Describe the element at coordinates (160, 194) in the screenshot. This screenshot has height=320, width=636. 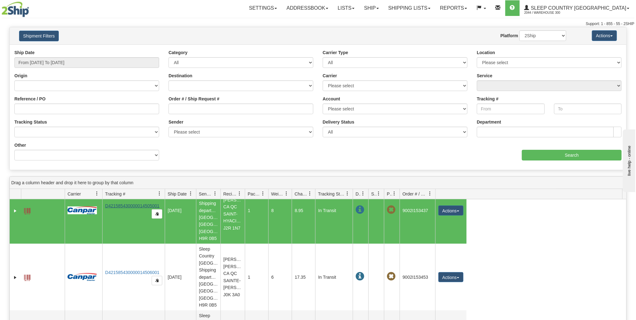
I see `a: Tracking # filter column settings` at that location.